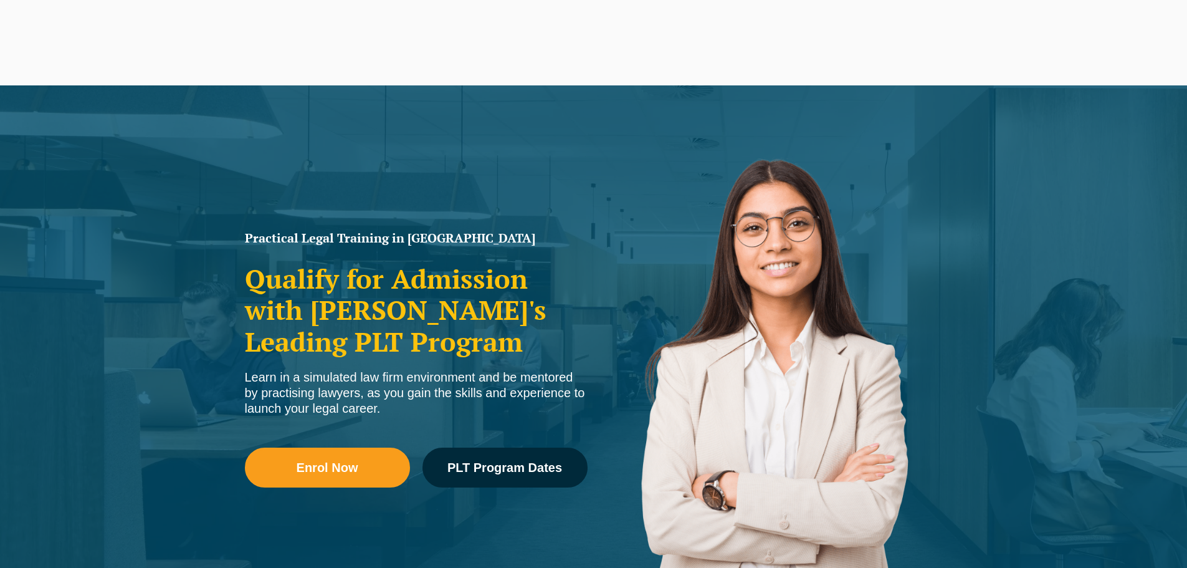  Describe the element at coordinates (327, 467) in the screenshot. I see `a: Enrol Now` at that location.